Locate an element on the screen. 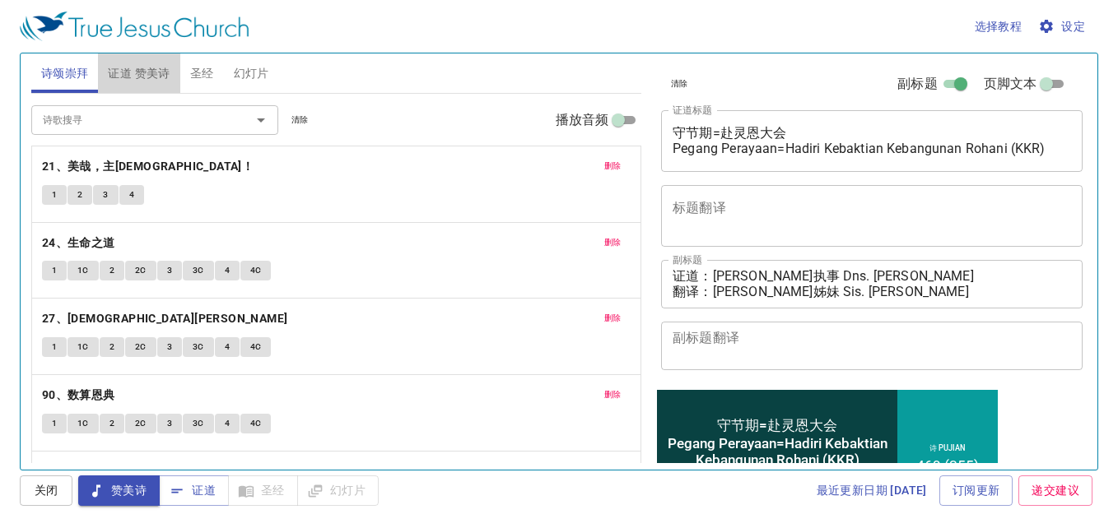 Image resolution: width=1118 pixels, height=528 pixels. li: 421 is located at coordinates (293, 95).